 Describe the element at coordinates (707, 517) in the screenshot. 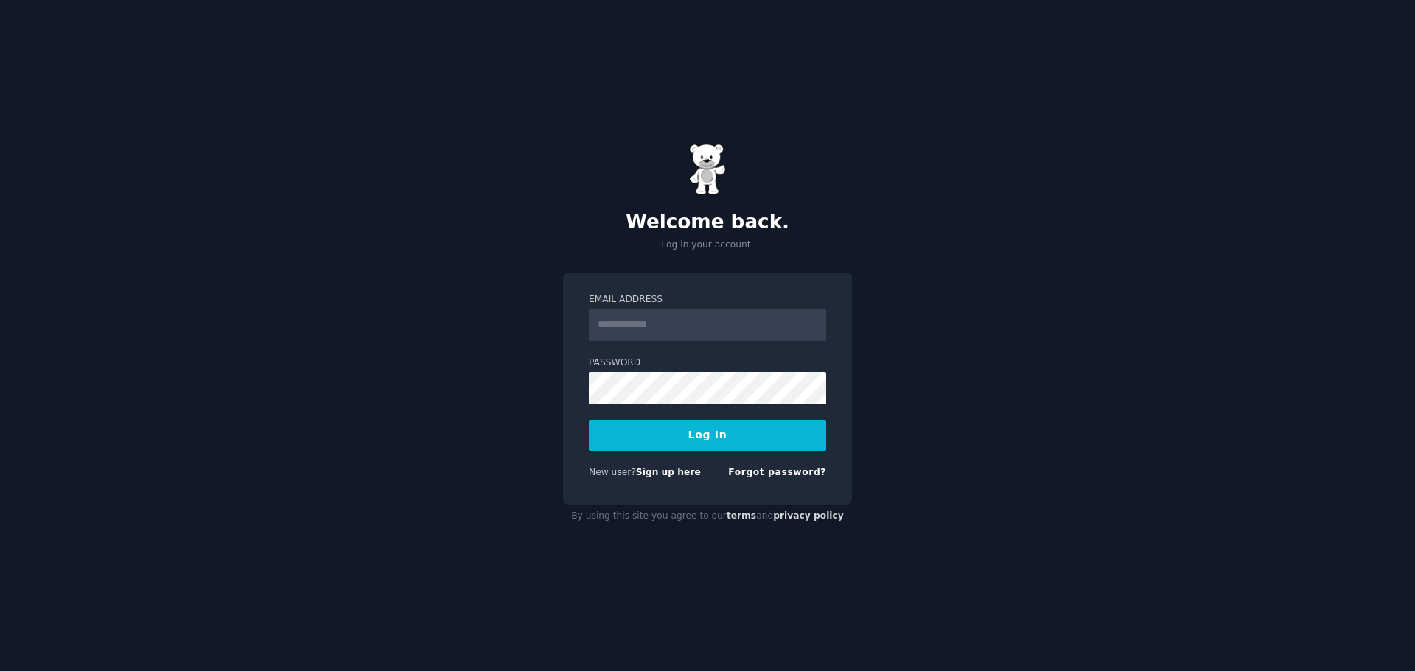

I see `div: By using this site you agree to our and` at that location.